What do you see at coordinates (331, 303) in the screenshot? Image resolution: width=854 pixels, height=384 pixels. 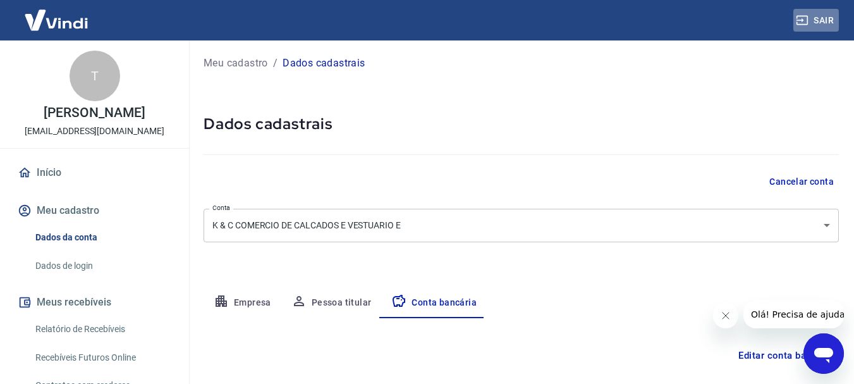 I see `button: Pessoa titular` at bounding box center [331, 303].